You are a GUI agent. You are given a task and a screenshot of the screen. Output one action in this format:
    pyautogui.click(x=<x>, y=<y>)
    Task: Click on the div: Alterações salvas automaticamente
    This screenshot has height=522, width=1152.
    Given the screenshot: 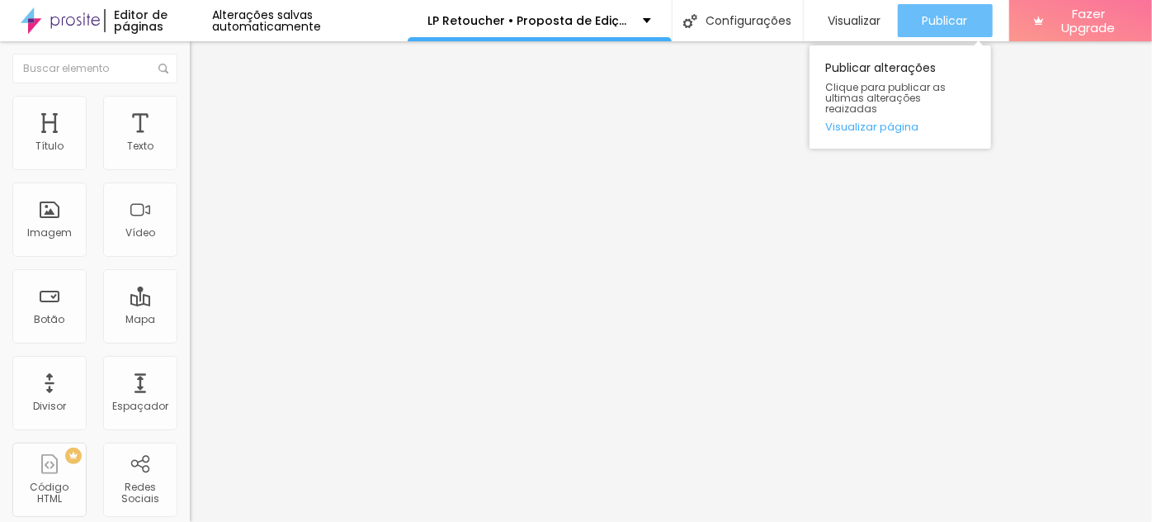 What is the action you would take?
    pyautogui.click(x=310, y=21)
    